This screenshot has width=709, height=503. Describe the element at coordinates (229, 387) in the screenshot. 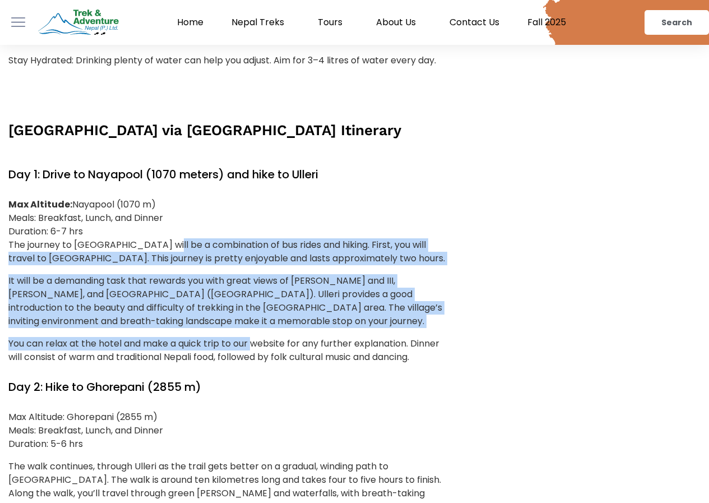

I see `h4: Day 2: Hike to Ghorepani (2855 m)` at that location.